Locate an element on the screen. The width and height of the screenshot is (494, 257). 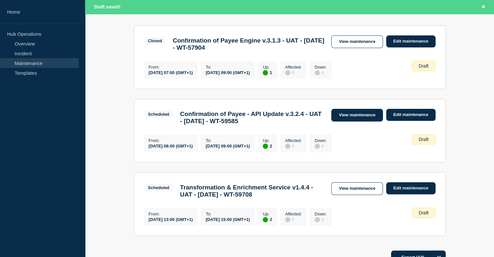
span: Draft saved! is located at coordinates (107, 7).